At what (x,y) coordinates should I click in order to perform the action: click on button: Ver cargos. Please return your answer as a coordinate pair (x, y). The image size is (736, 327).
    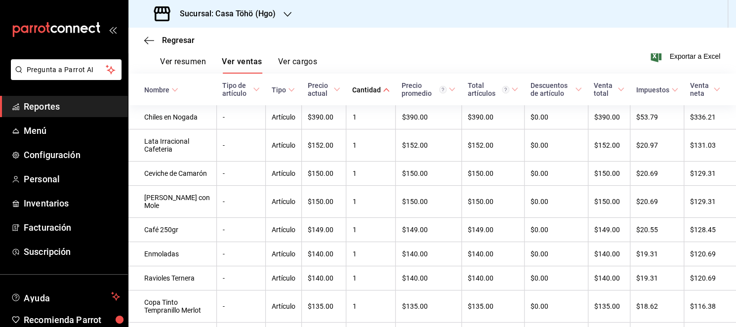
    Looking at the image, I should click on (298, 65).